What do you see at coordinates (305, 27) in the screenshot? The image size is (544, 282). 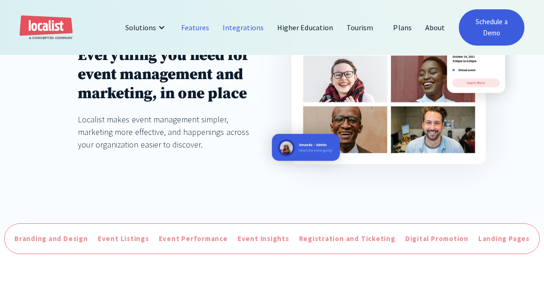 I see `a: Higher Education` at bounding box center [305, 27].